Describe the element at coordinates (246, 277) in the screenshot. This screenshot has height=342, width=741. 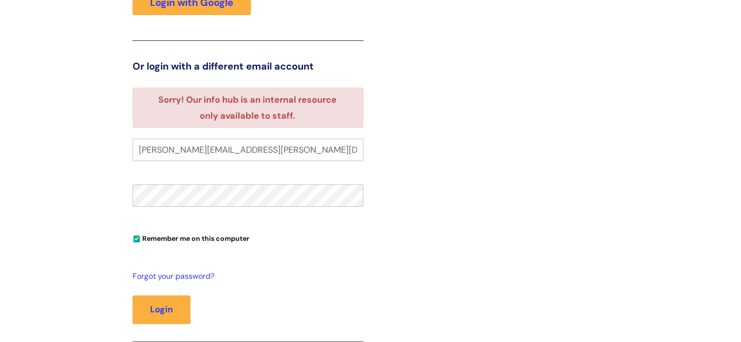
I see `a: Forgot your password?` at that location.